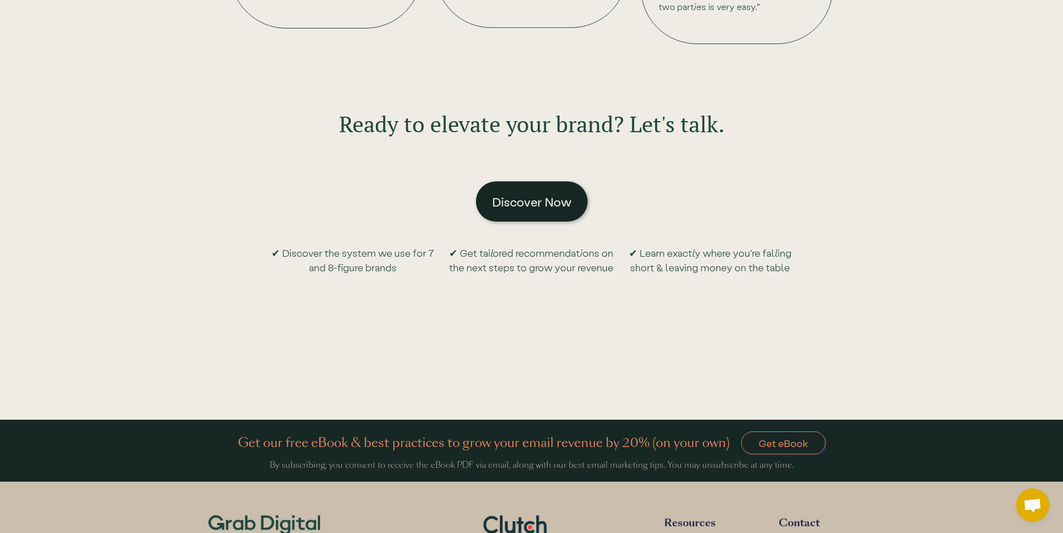  I want to click on div: By subscribing, you consent to receive the eBook PDF via email, along with our best email marketi..., so click(532, 465).